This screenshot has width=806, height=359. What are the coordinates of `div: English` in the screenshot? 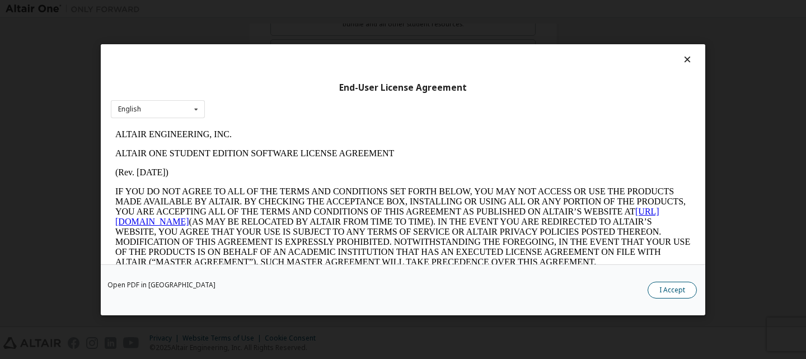 It's located at (129, 109).